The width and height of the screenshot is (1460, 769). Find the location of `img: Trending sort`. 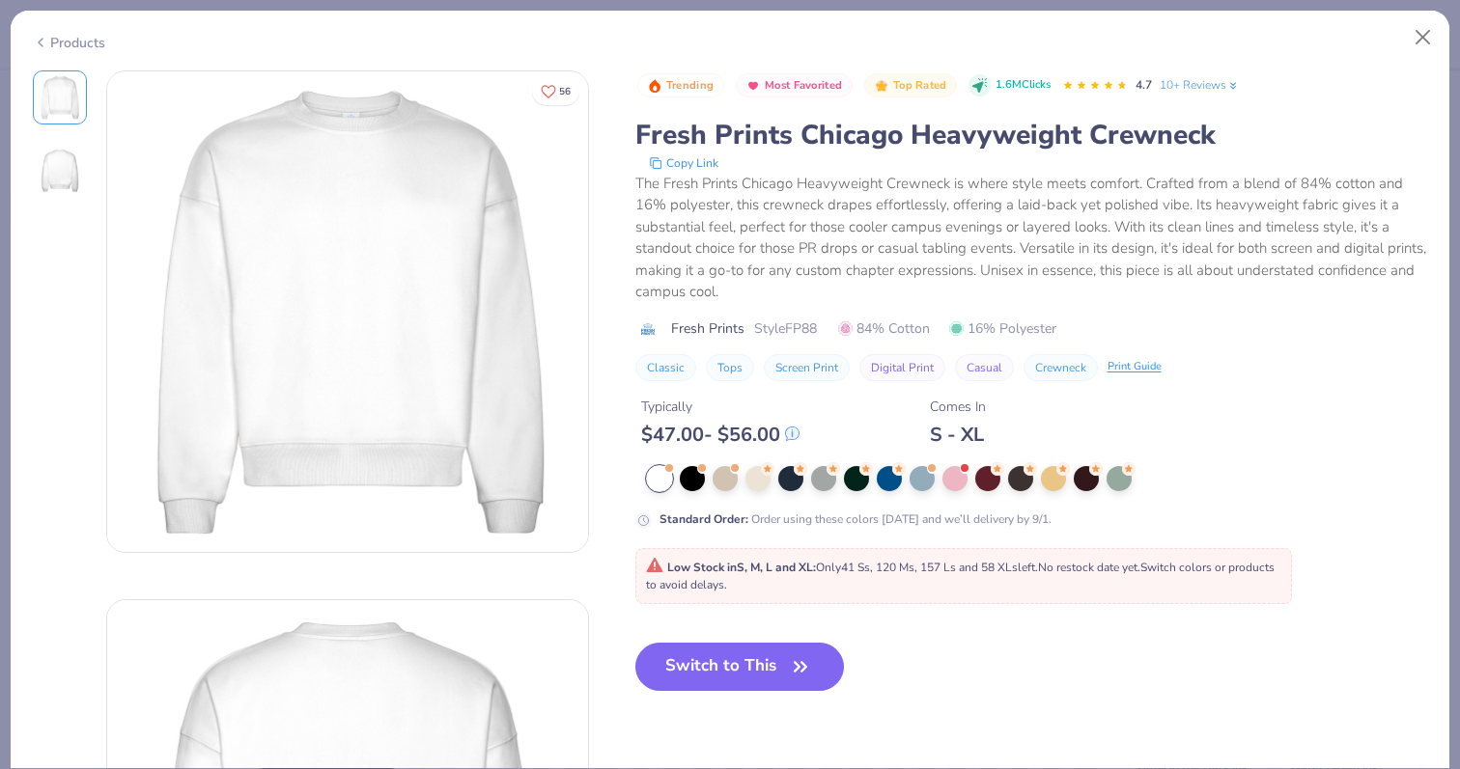

img: Trending sort is located at coordinates (654, 86).